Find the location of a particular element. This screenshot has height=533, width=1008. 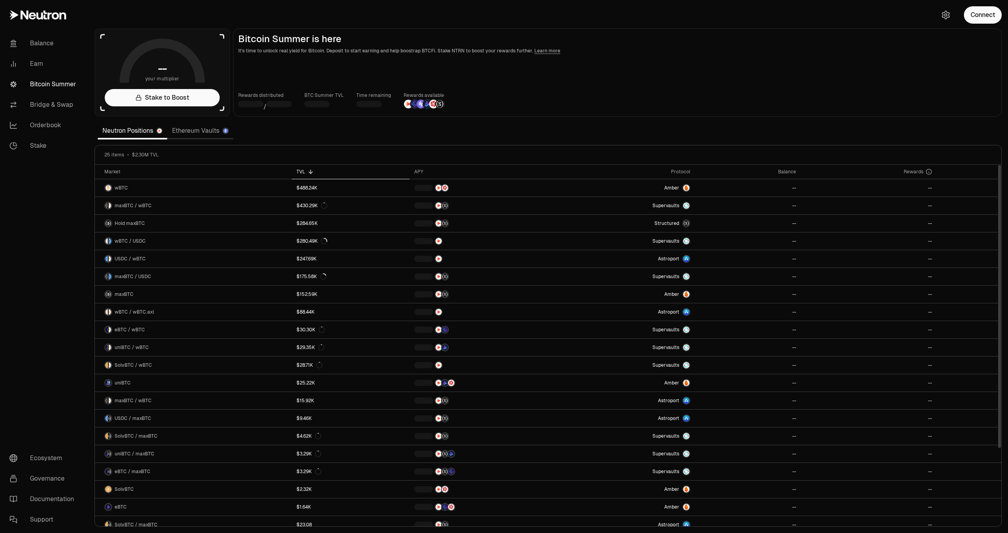

span: eBTC / maxBTC is located at coordinates (132, 471).